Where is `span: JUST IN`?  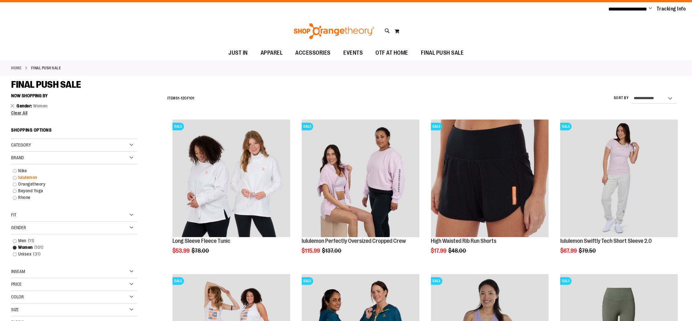 span: JUST IN is located at coordinates (238, 53).